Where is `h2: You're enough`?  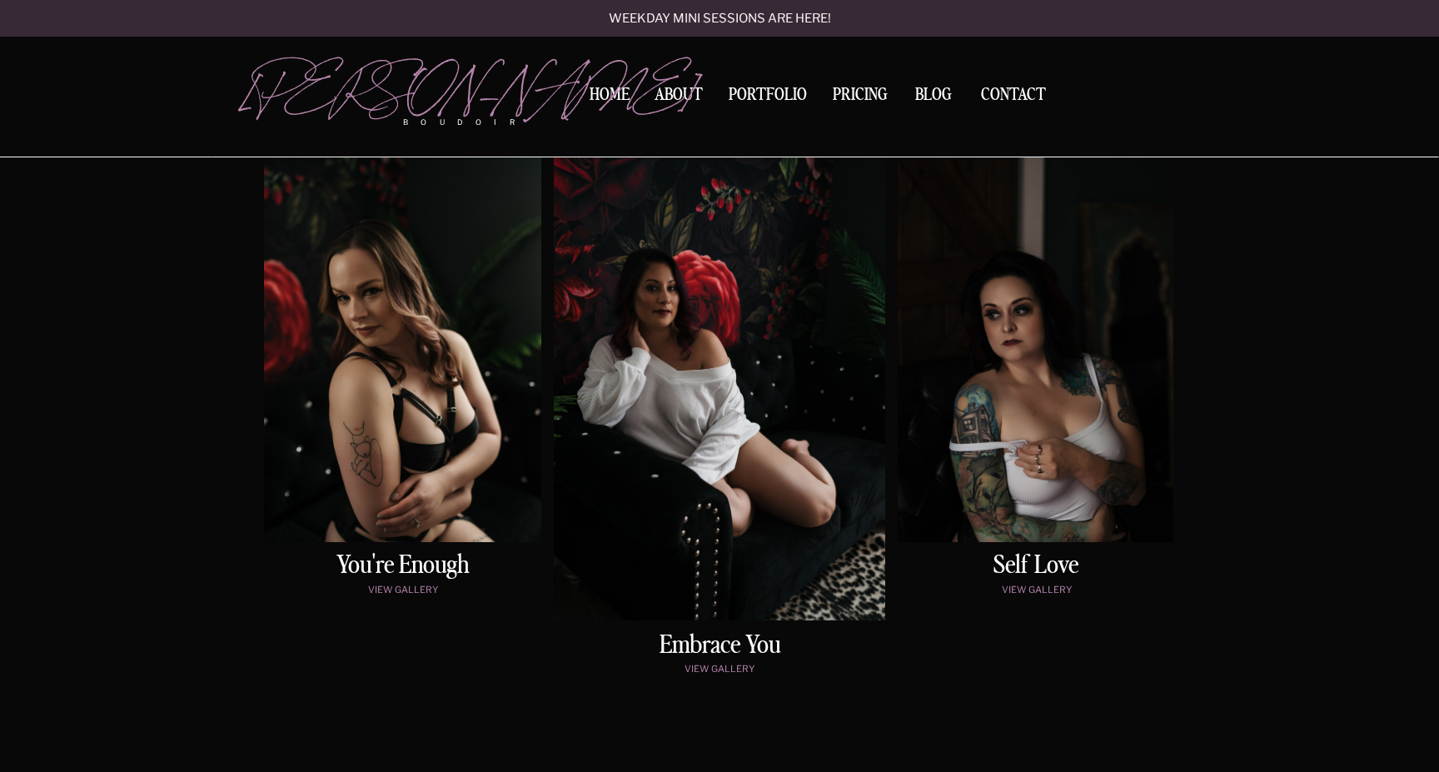 h2: You're enough is located at coordinates (403, 566).